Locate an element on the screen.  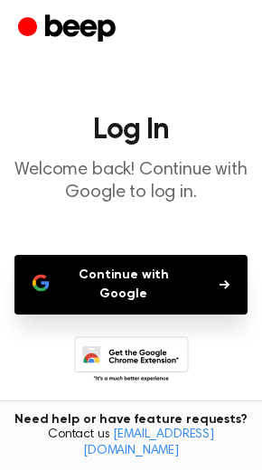
span: Contact us is located at coordinates (131, 443).